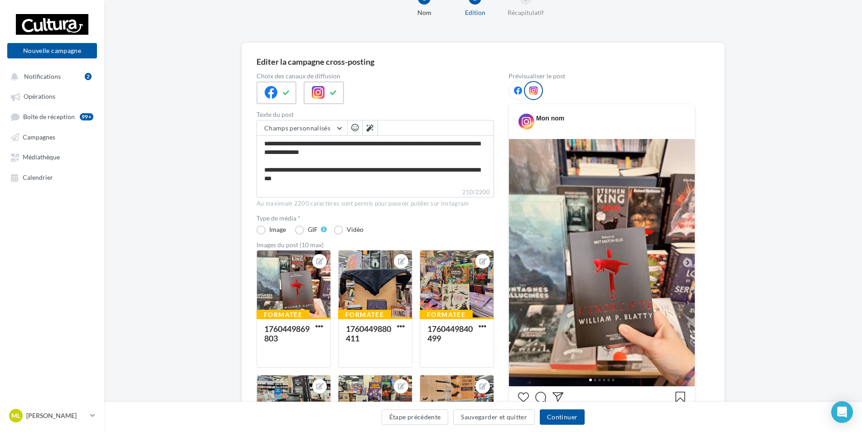 The image size is (862, 432). Describe the element at coordinates (88, 77) in the screenshot. I see `div: 2` at that location.